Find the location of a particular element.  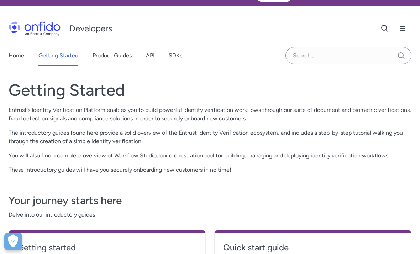

input: Onfido search input field is located at coordinates (348, 55).